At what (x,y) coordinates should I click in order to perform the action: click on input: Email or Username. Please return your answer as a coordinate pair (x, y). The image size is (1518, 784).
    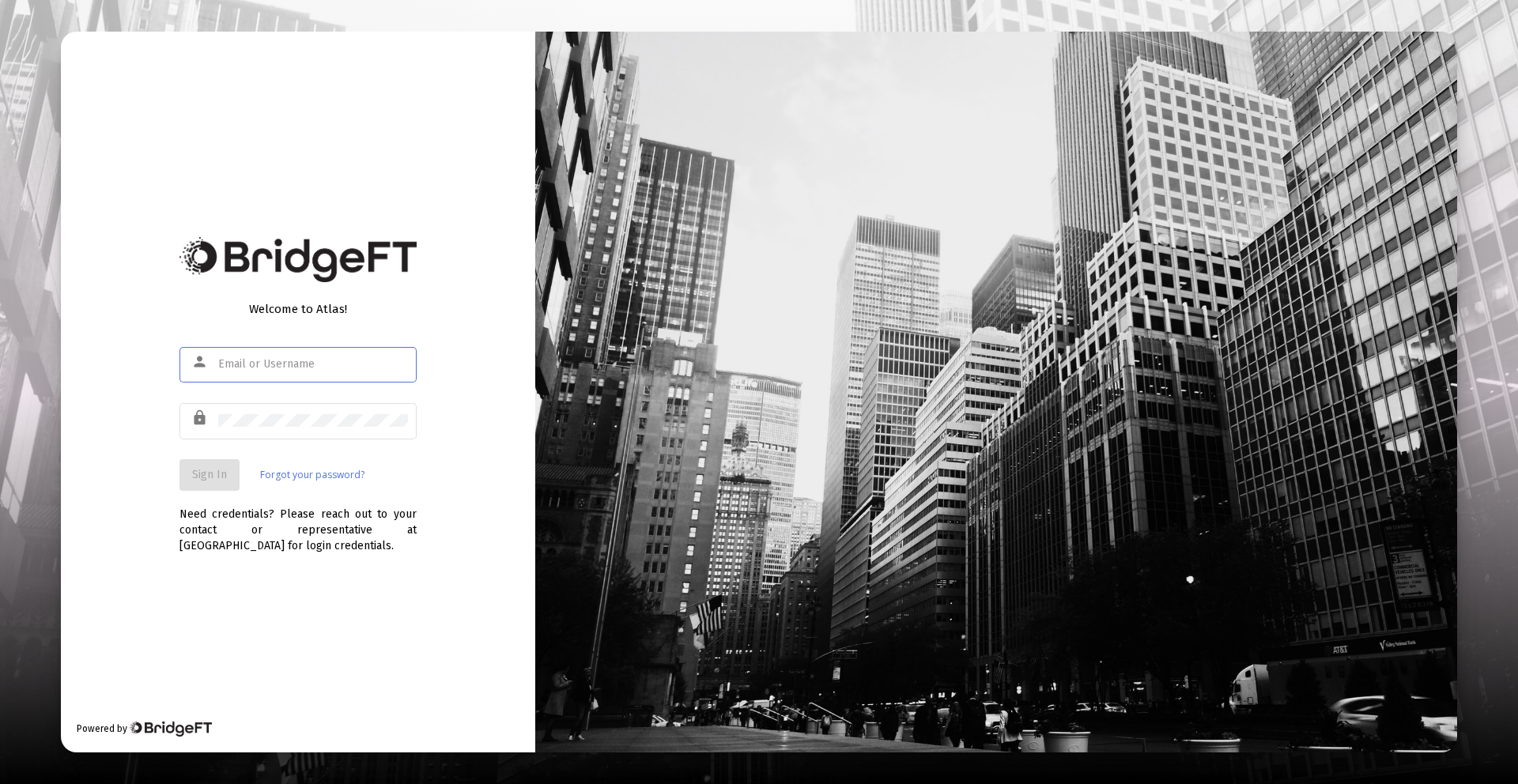
    Looking at the image, I should click on (313, 364).